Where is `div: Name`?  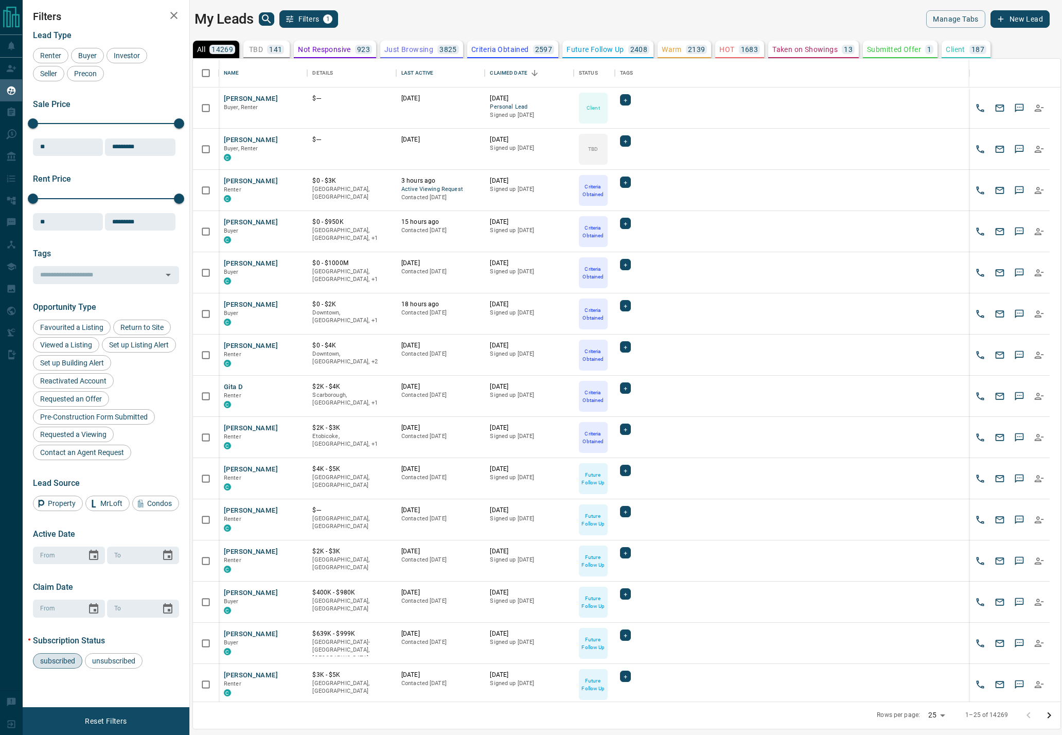
div: Name is located at coordinates (232, 73).